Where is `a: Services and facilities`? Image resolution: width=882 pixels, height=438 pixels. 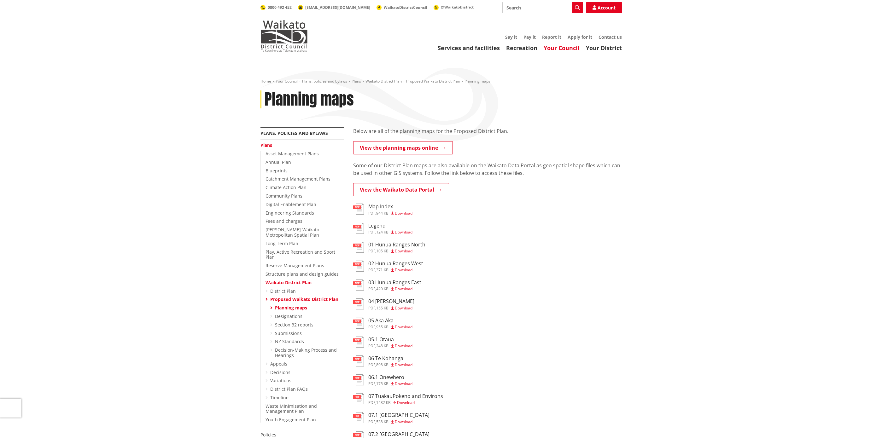 a: Services and facilities is located at coordinates (469, 48).